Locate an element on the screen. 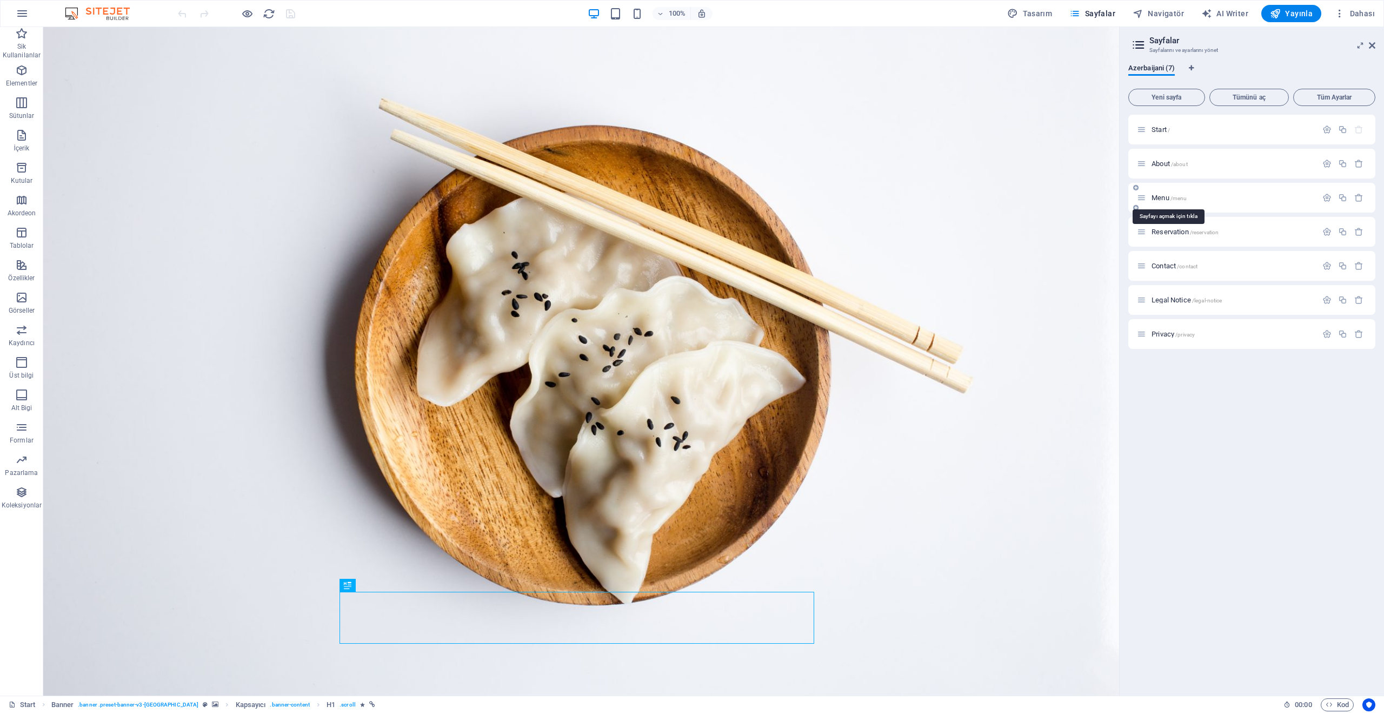 This screenshot has height=713, width=1384. i: Yeniden boyutlandırmada yakınlaştırma düzeyini seçilen cihaza uyacak şekilde otomatik olarak ayarla. is located at coordinates (702, 14).